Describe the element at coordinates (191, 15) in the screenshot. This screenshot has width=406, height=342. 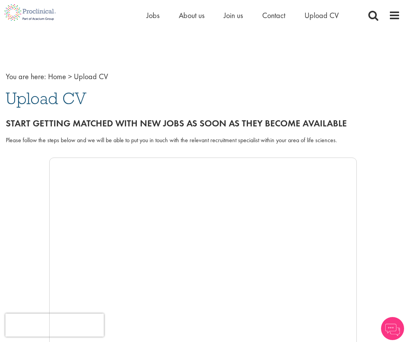
I see `a: About us` at that location.